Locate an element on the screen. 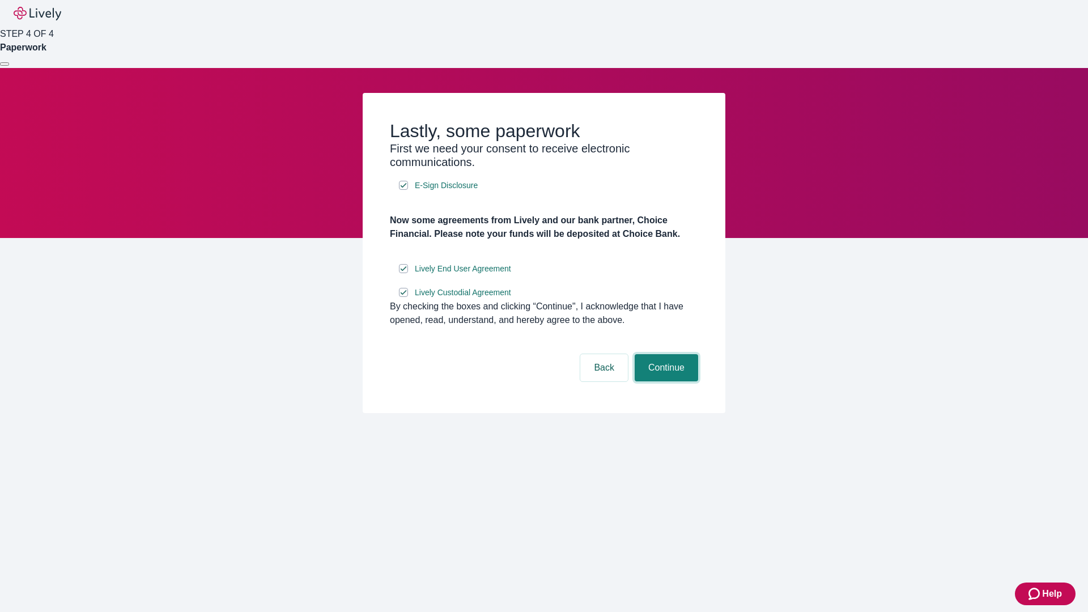  span: Lively End User Agreement is located at coordinates (463, 269).